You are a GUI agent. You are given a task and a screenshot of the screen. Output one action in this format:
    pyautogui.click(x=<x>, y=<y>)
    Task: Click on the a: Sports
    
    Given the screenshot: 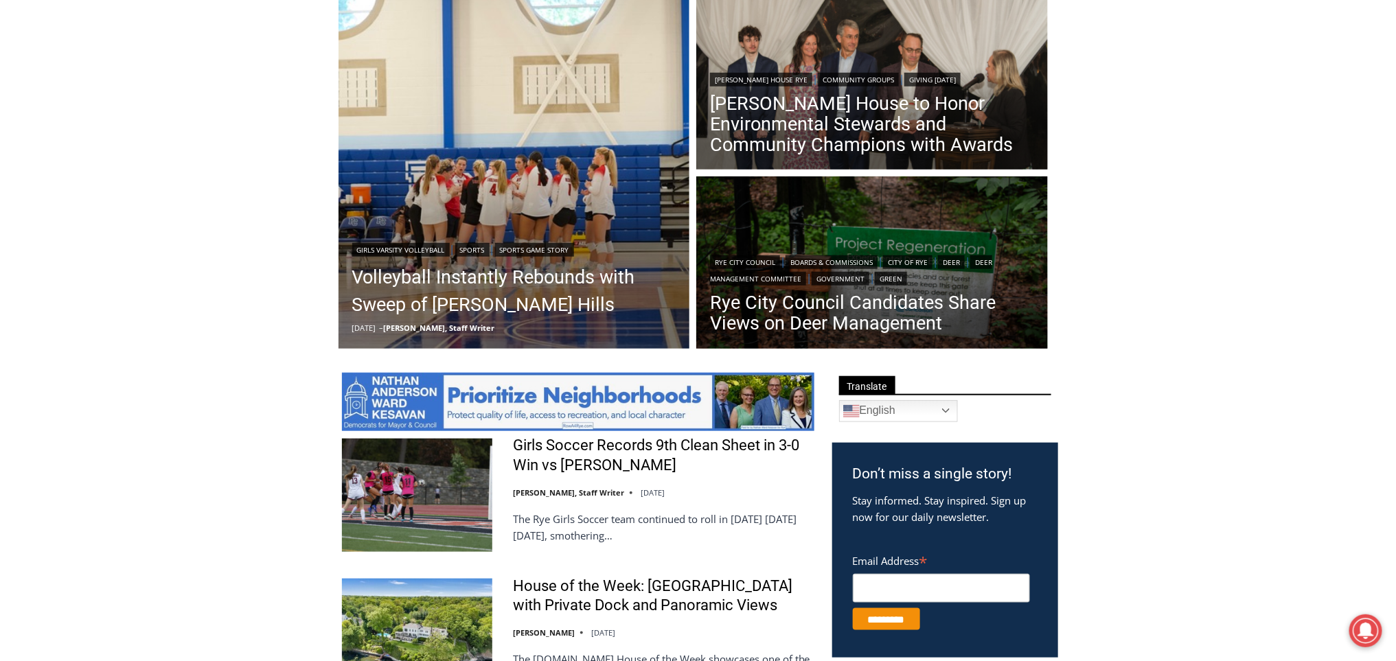 What is the action you would take?
    pyautogui.click(x=473, y=250)
    